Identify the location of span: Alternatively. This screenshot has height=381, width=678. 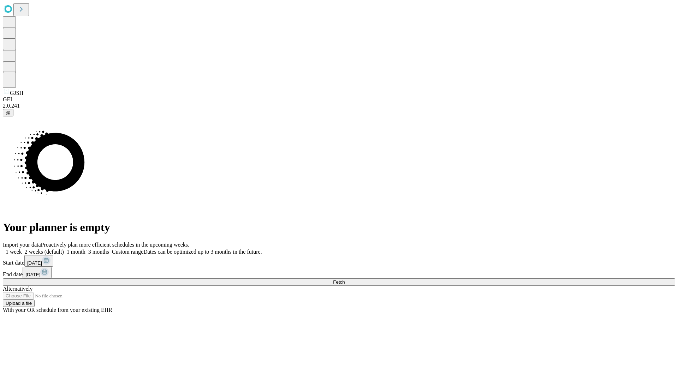
(18, 289).